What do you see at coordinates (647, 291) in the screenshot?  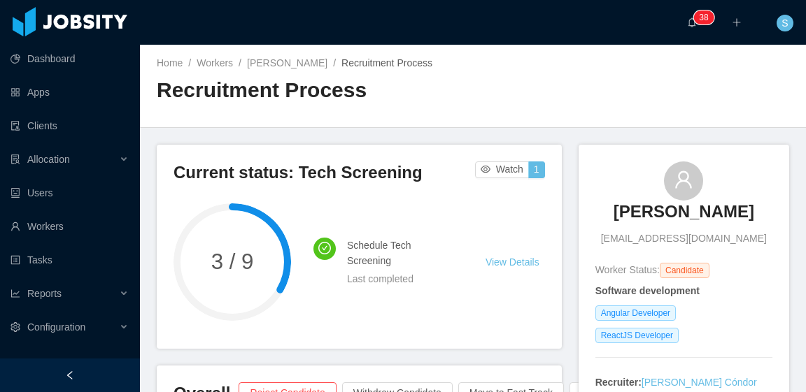 I see `strong: Software development` at bounding box center [647, 291].